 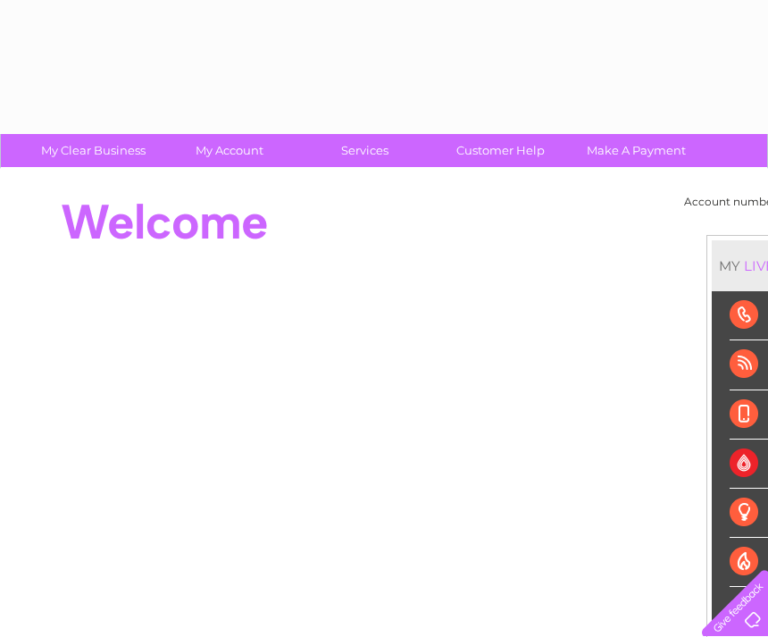 What do you see at coordinates (636, 150) in the screenshot?
I see `a: Make A Payment` at bounding box center [636, 150].